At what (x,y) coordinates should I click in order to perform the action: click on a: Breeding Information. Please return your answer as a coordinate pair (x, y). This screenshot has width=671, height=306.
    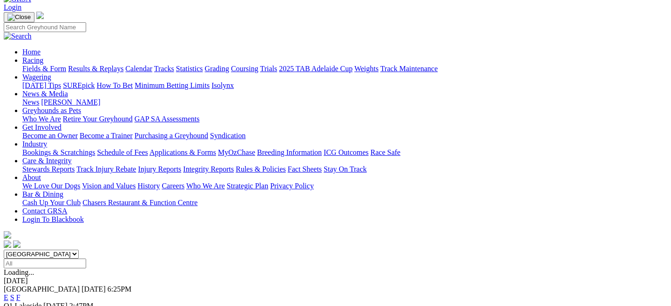
    Looking at the image, I should click on (289, 152).